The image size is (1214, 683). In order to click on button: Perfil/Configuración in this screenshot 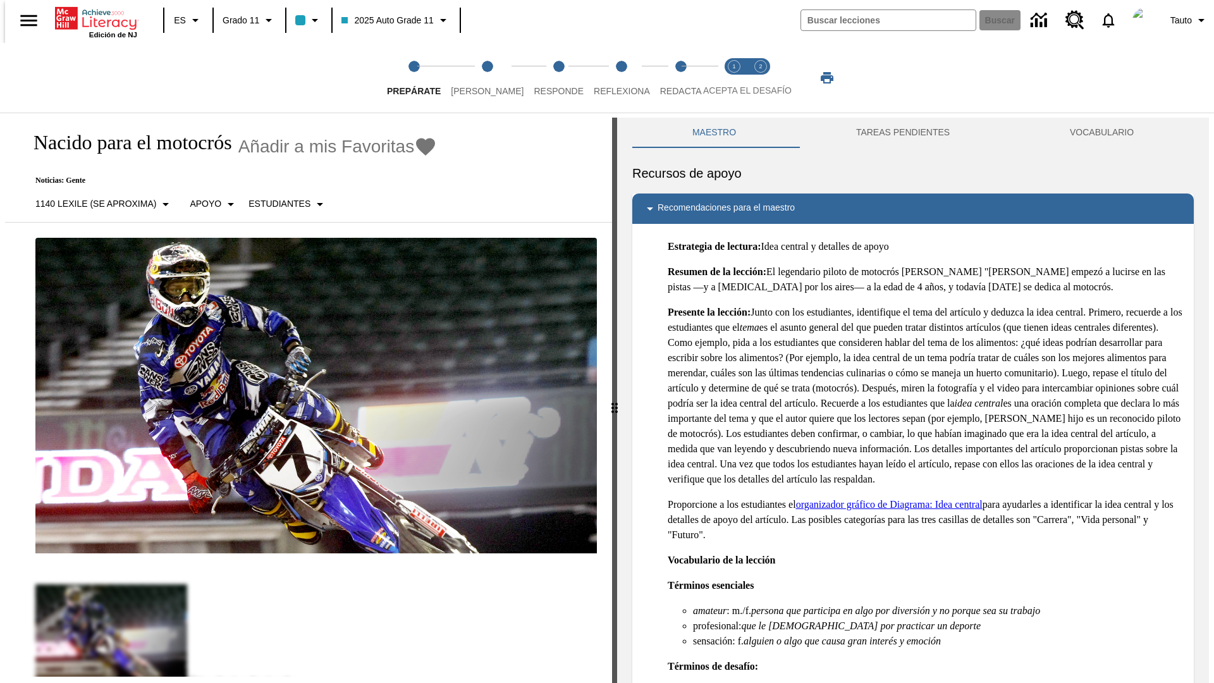, I will do `click(1190, 20)`.